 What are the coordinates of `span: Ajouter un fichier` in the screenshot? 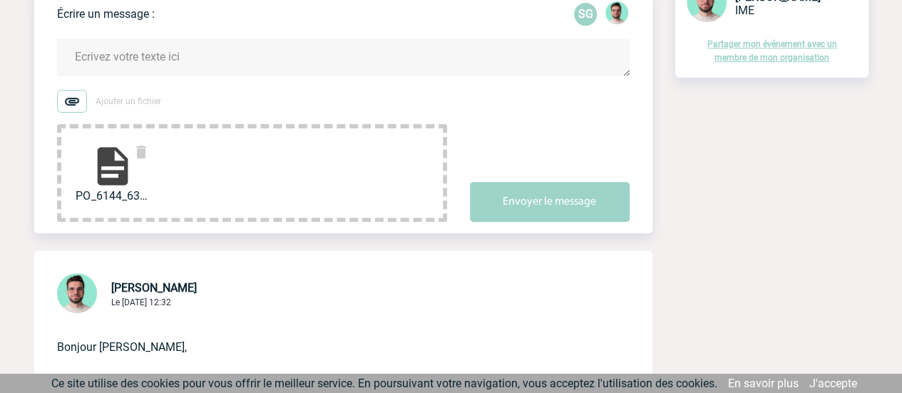 It's located at (128, 101).